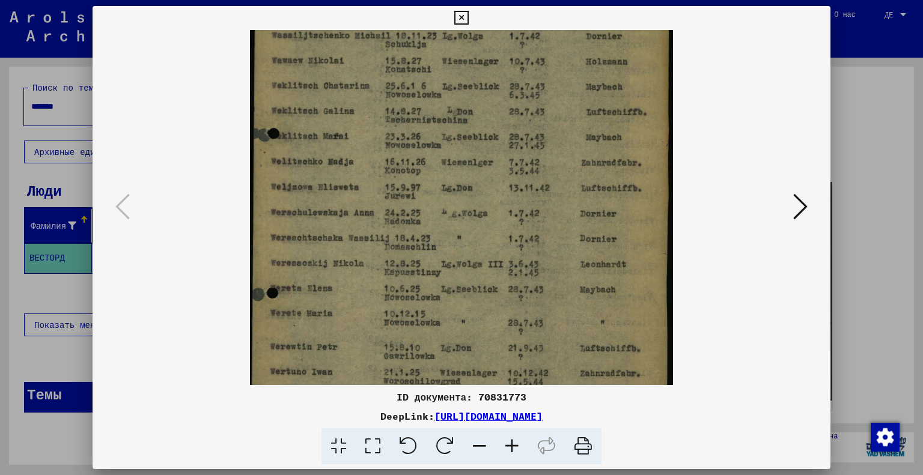  I want to click on img: Изменить согласие, so click(885, 438).